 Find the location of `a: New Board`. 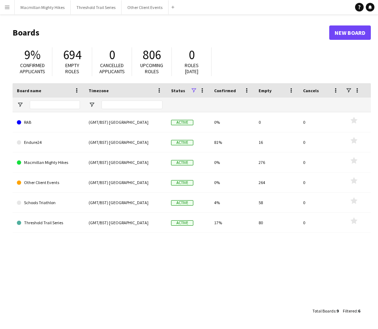

a: New Board is located at coordinates (350, 33).